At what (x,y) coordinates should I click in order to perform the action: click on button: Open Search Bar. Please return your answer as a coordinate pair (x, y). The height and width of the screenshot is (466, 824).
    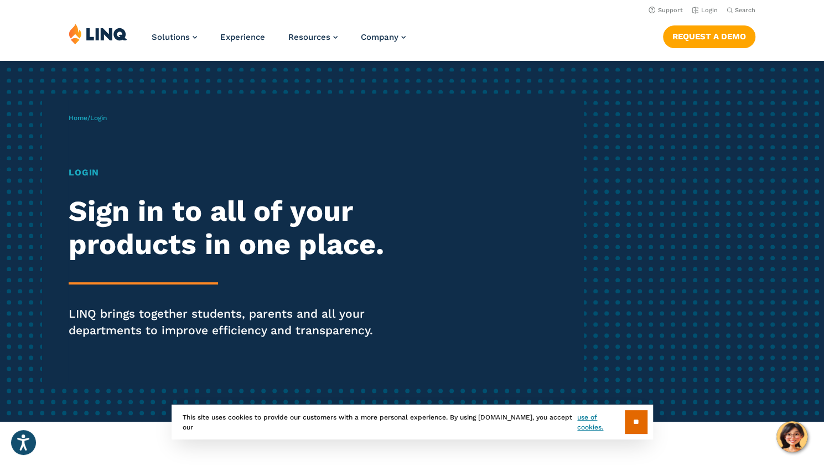
    Looking at the image, I should click on (741, 10).